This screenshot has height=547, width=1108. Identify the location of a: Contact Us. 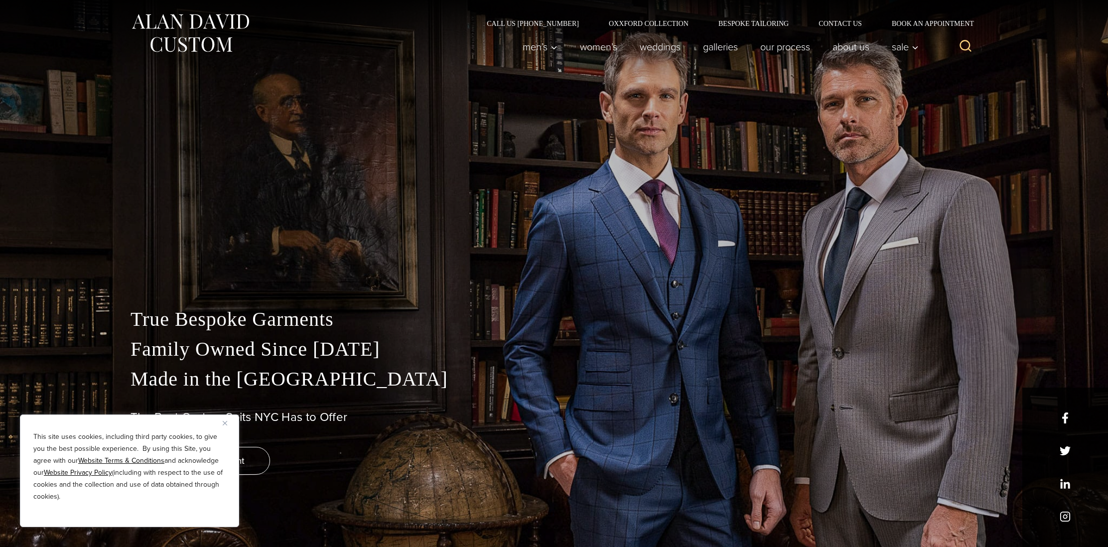
(840, 23).